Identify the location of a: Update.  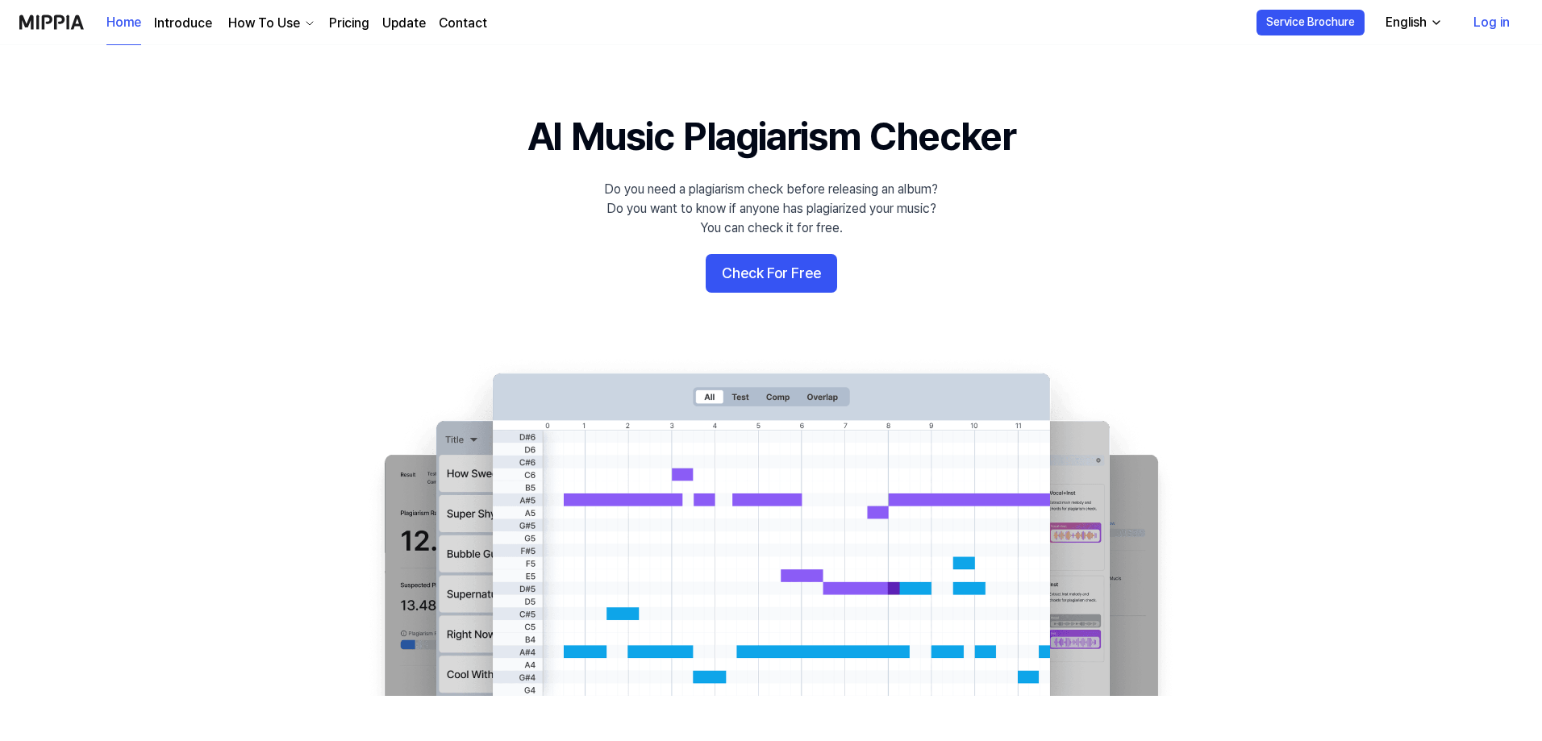
(404, 23).